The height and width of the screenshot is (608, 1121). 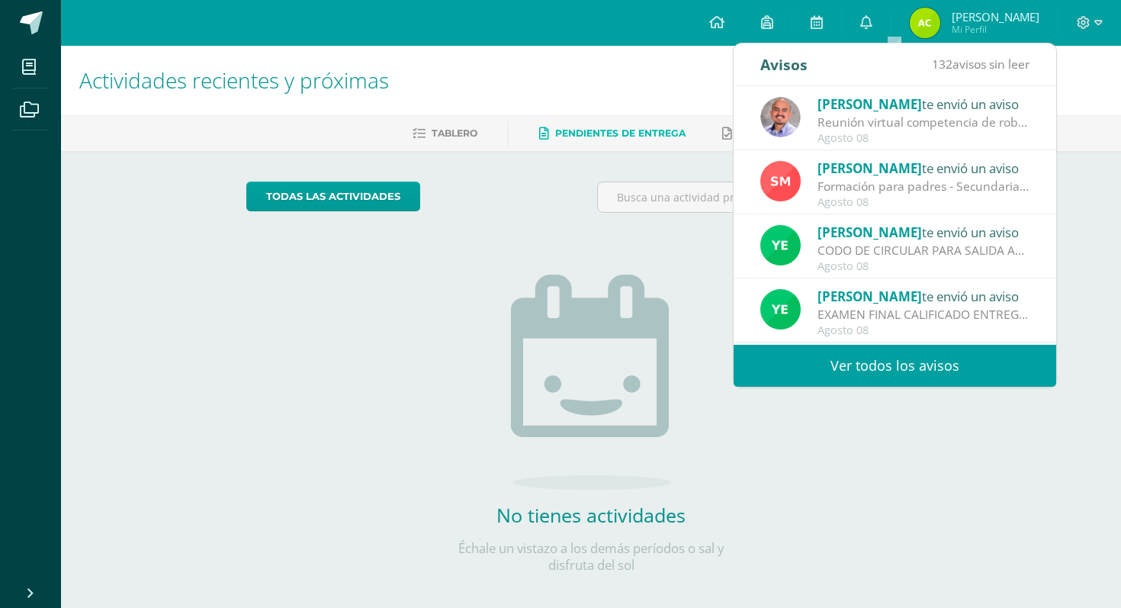 What do you see at coordinates (766, 197) in the screenshot?
I see `input: Busca una actividad próxima aquí...` at bounding box center [766, 197].